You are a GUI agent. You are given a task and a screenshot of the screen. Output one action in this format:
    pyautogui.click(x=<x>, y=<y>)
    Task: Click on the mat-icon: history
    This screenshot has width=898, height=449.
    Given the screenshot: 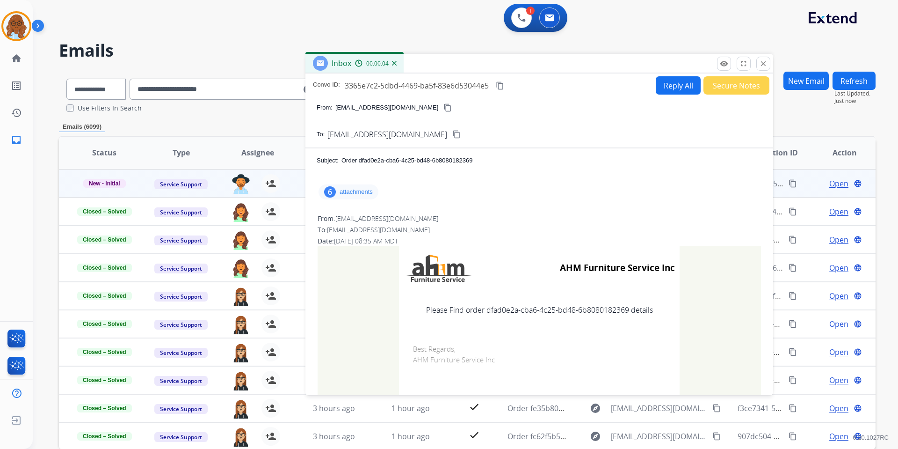 What is the action you would take?
    pyautogui.click(x=16, y=113)
    